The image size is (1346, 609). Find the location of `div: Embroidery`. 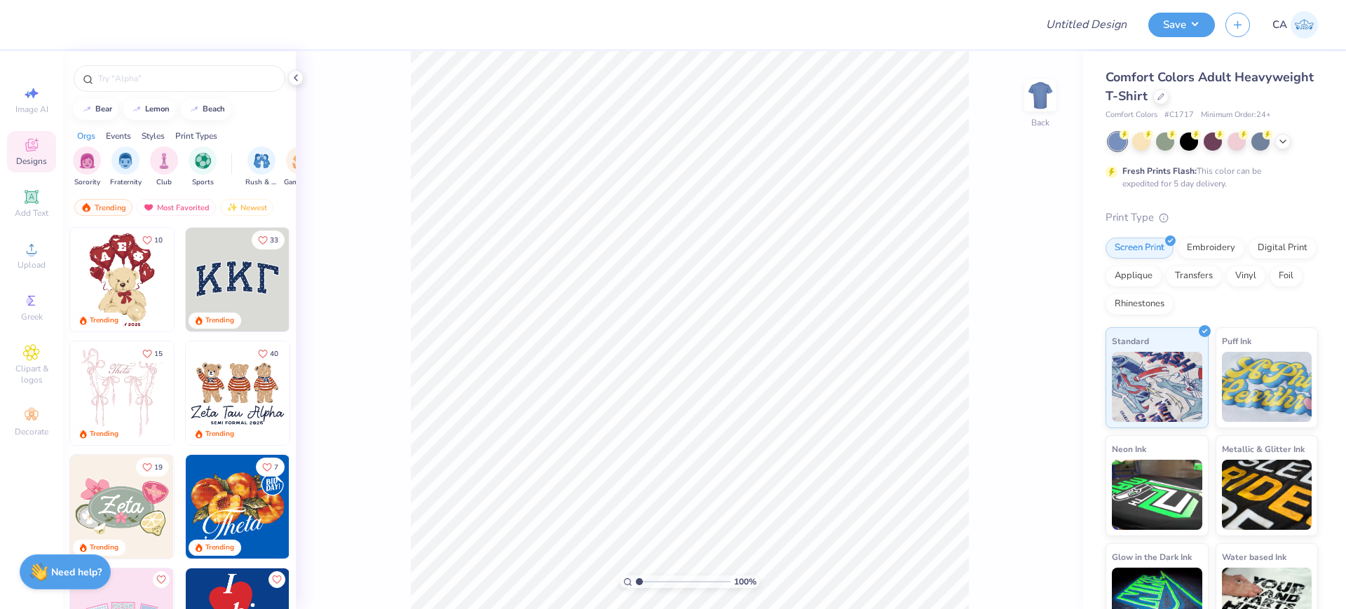

div: Embroidery is located at coordinates (1211, 248).